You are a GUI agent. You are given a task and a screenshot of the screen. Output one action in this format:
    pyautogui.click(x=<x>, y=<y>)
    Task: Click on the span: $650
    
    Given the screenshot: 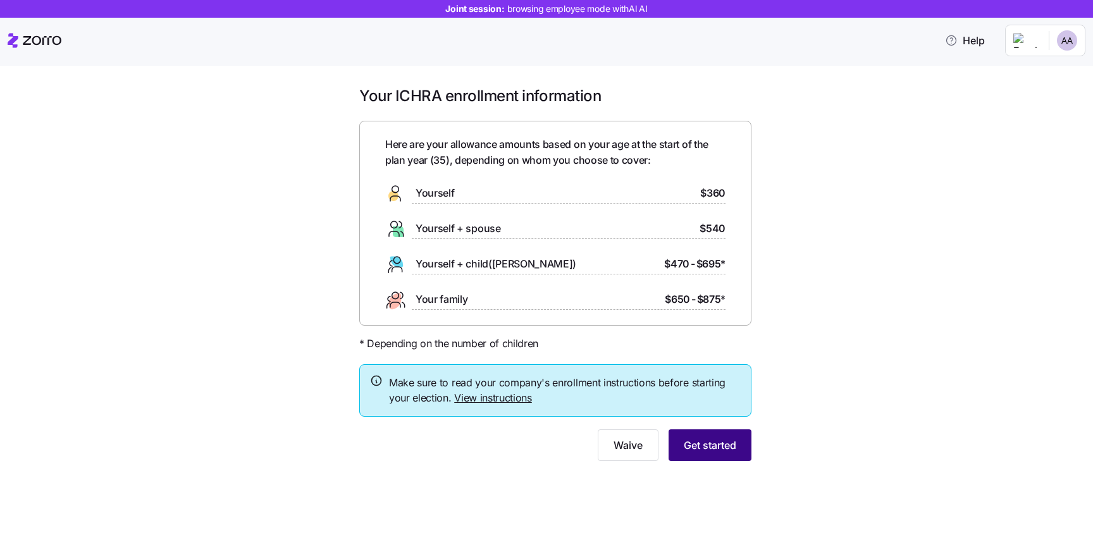 What is the action you would take?
    pyautogui.click(x=678, y=299)
    